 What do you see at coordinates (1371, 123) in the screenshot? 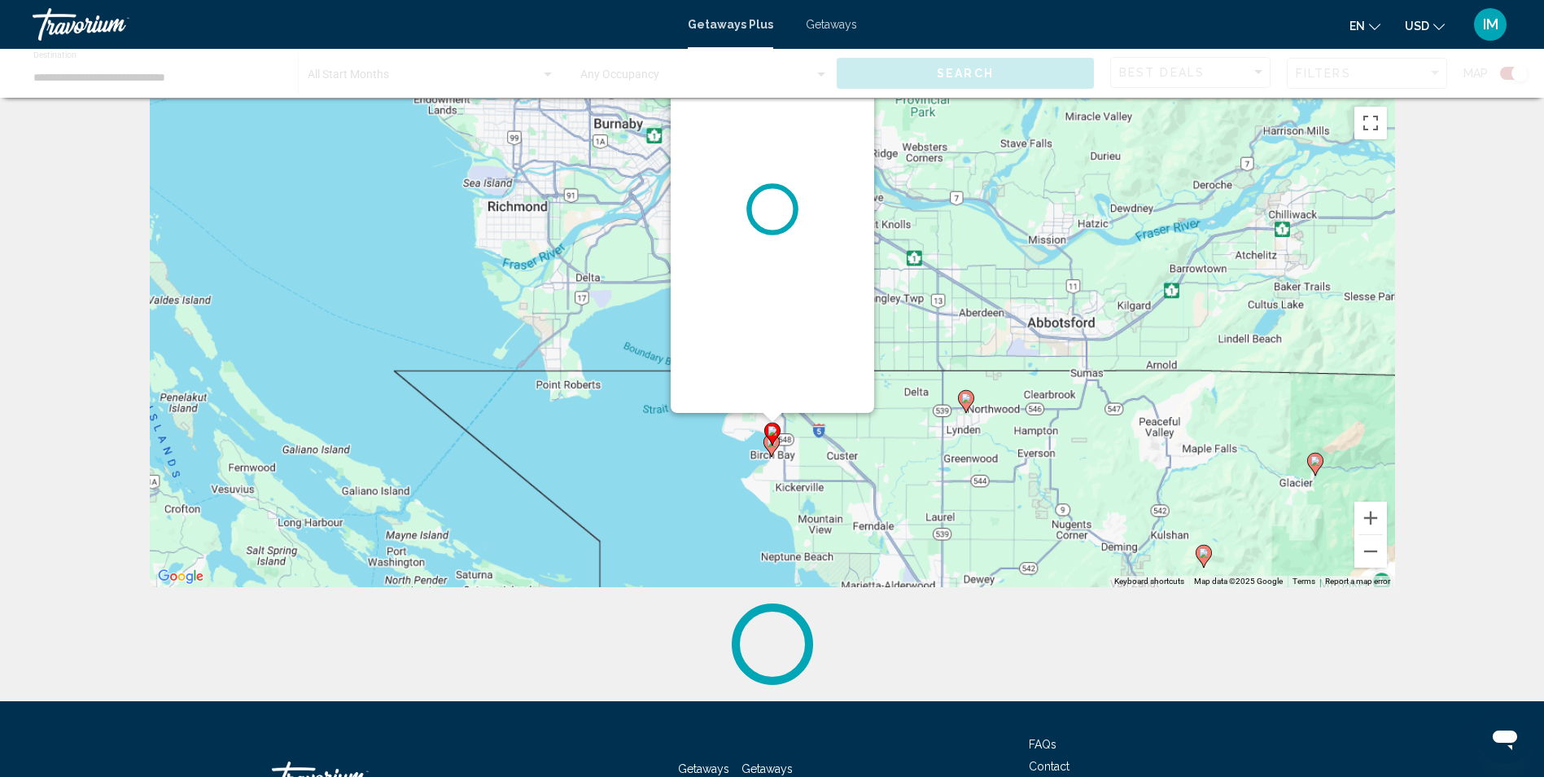
I see `button: Toggle fullscreen view` at bounding box center [1371, 123].